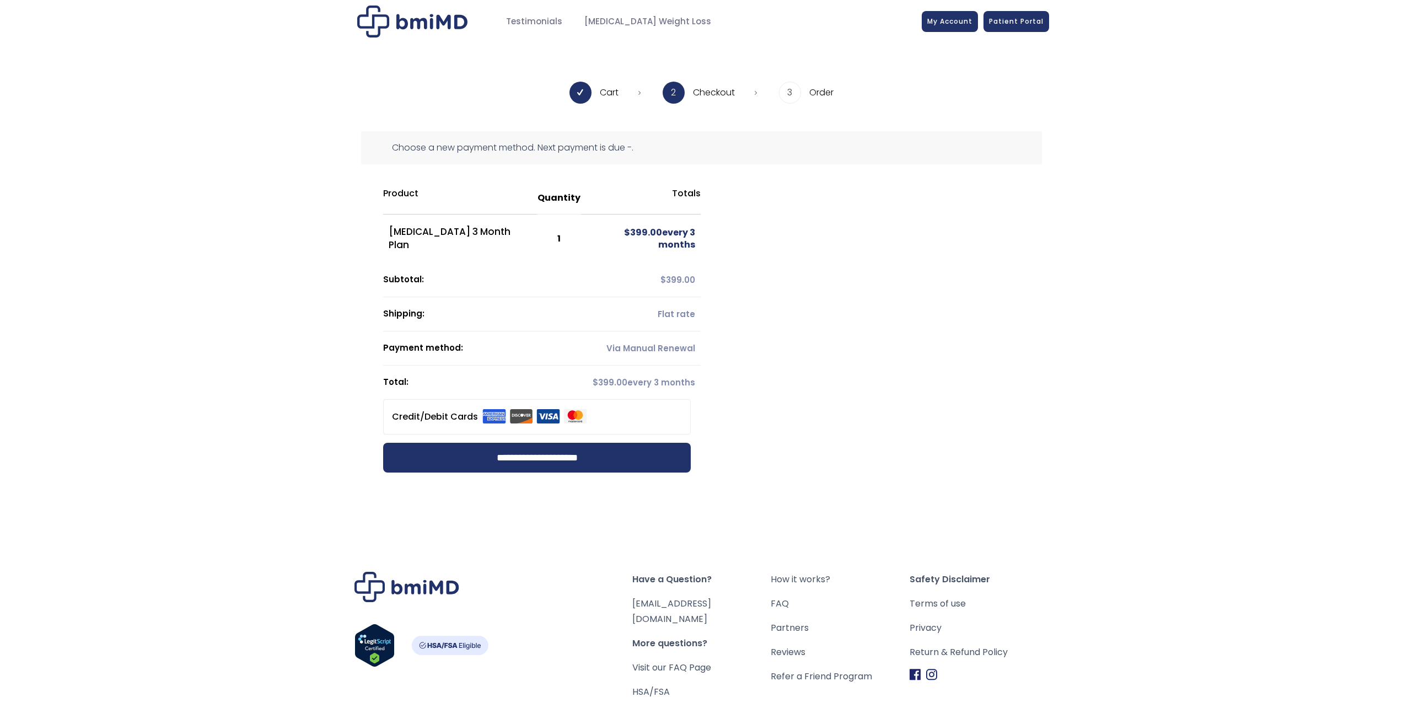 The image size is (1403, 724). I want to click on img: Instagram, so click(932, 674).